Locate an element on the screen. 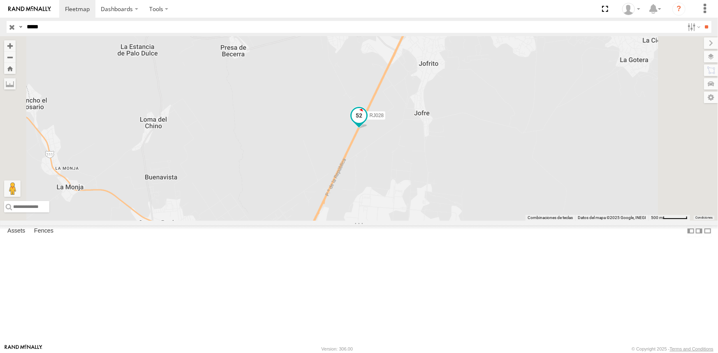  label: Search Query is located at coordinates (21, 27).